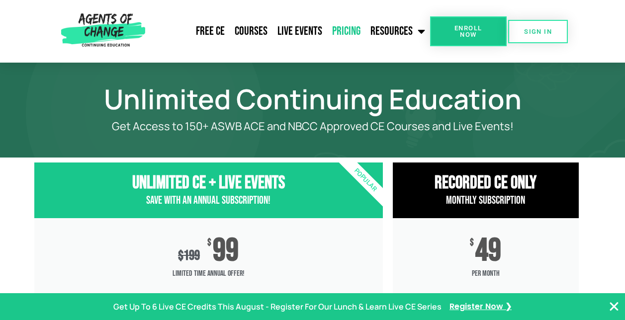 The width and height of the screenshot is (625, 320). I want to click on a: Courses, so click(251, 31).